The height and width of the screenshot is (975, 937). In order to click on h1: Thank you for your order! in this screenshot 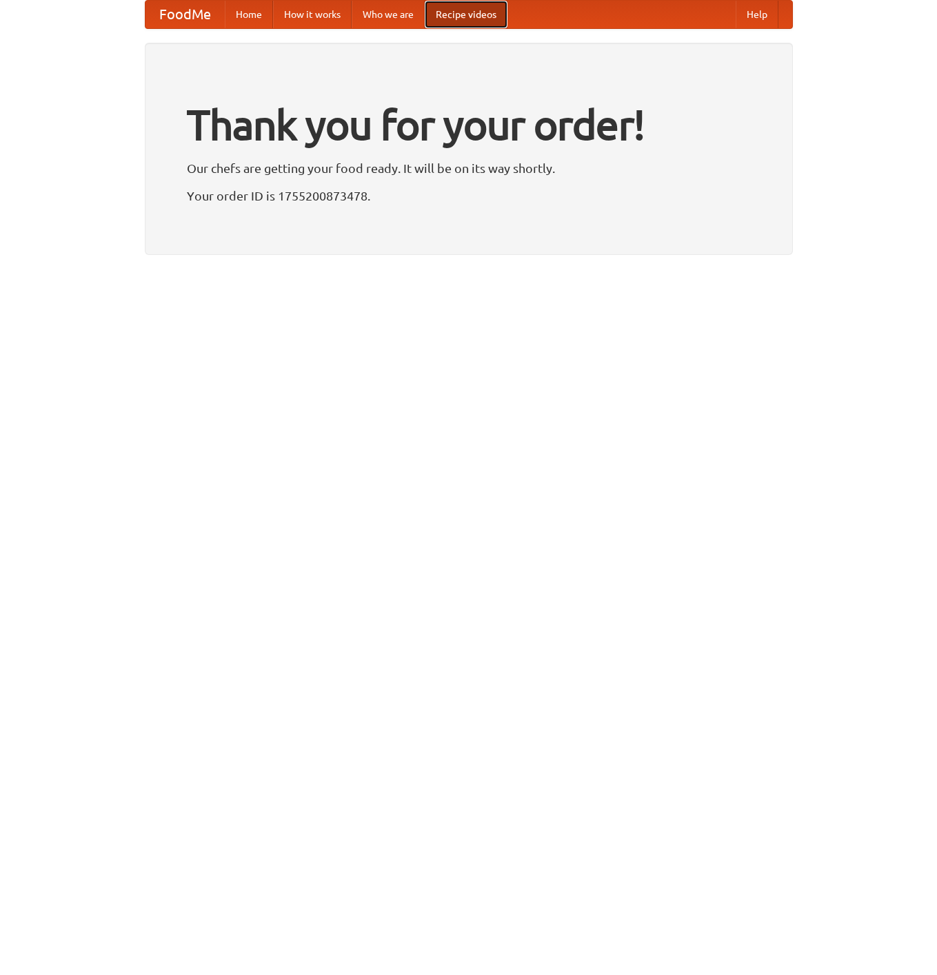, I will do `click(469, 125)`.